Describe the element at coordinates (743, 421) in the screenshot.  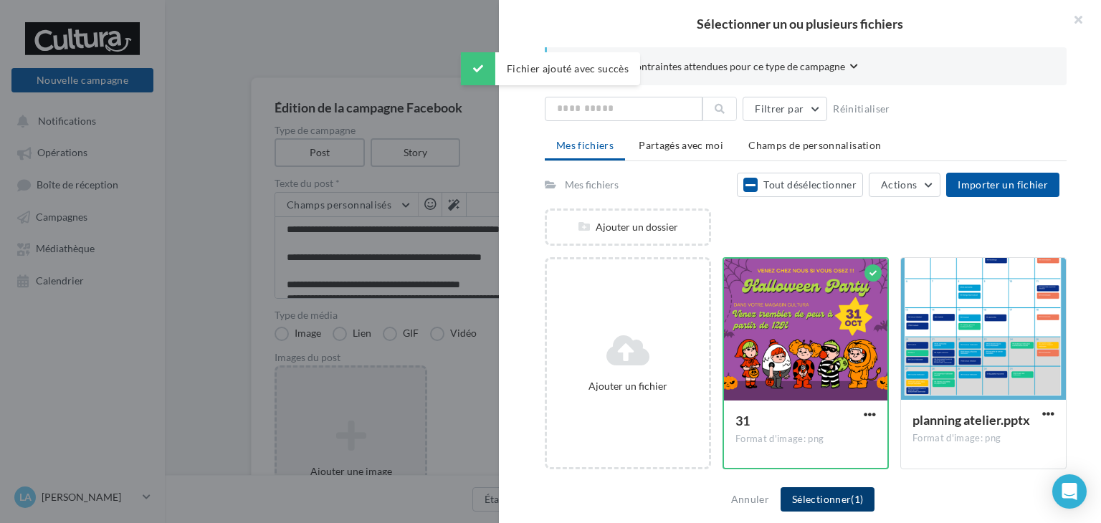
I see `span: 31` at that location.